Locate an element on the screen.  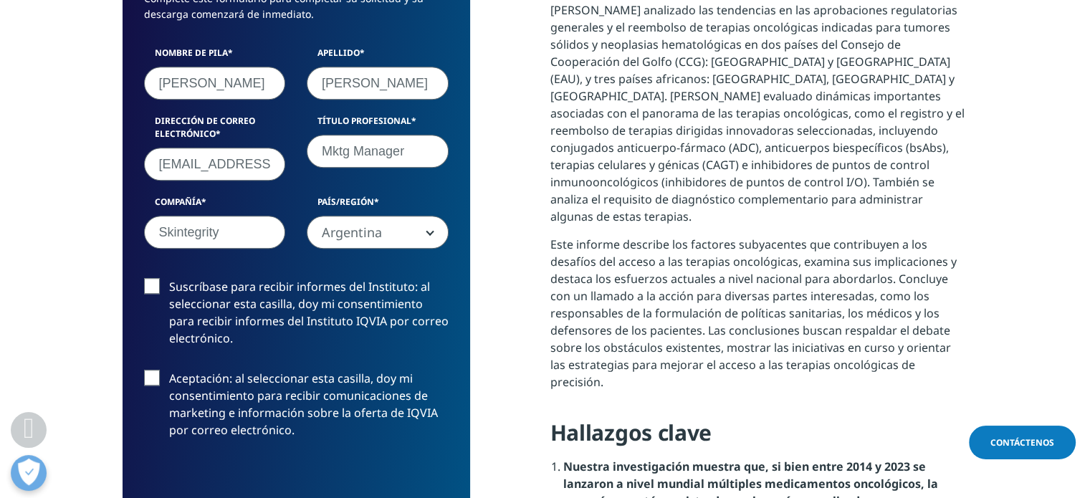
button: Abrir preferencias is located at coordinates (29, 473).